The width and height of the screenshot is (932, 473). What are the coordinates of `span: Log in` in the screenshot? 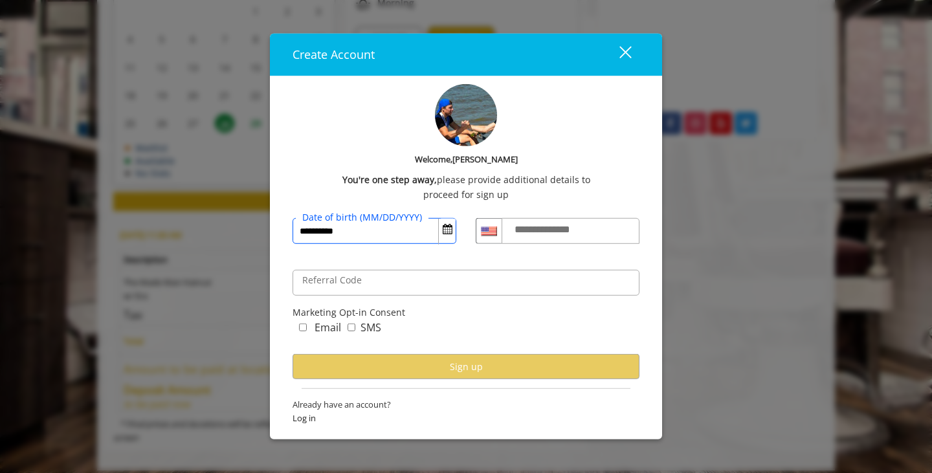 It's located at (466, 418).